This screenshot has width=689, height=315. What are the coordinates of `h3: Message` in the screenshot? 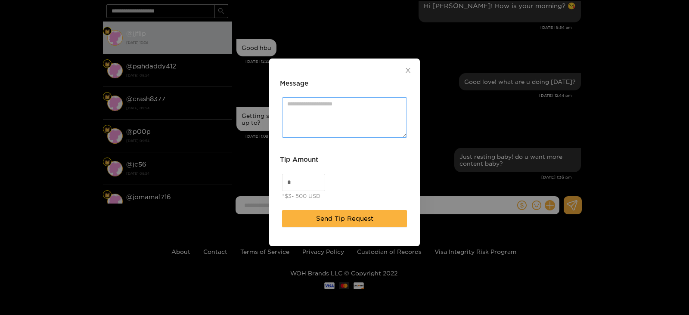 It's located at (294, 84).